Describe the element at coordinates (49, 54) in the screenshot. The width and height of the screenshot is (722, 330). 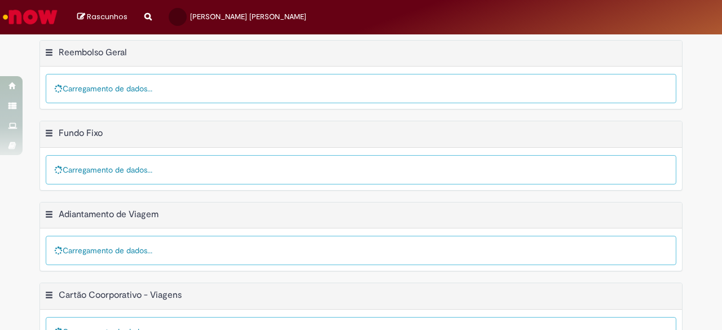
I see `button: Reembolso Geral Menu de contexto` at that location.